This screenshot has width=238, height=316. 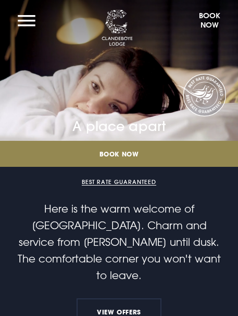 What do you see at coordinates (119, 117) in the screenshot?
I see `h1: A place apart` at bounding box center [119, 117].